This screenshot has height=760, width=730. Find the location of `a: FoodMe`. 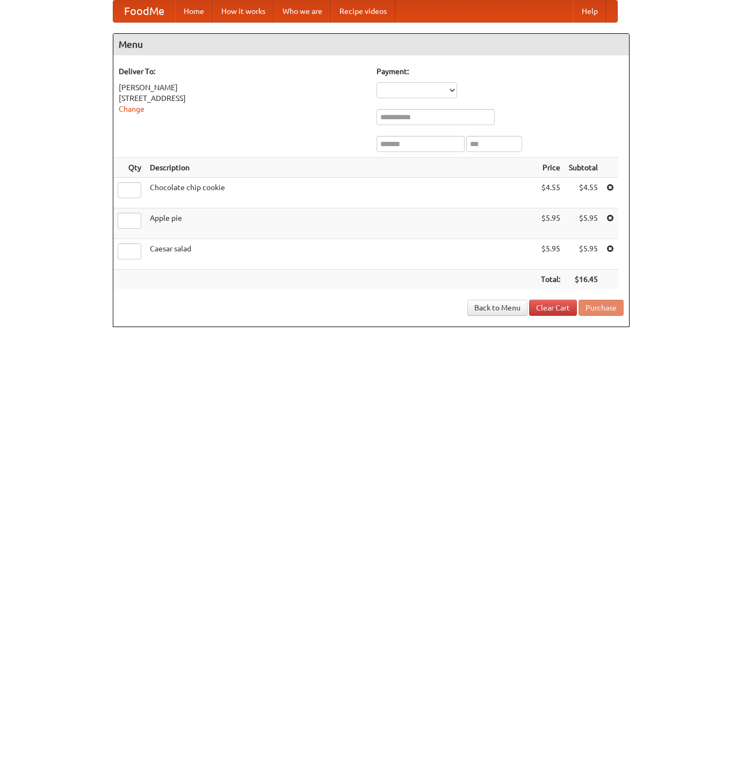

a: FoodMe is located at coordinates (144, 11).